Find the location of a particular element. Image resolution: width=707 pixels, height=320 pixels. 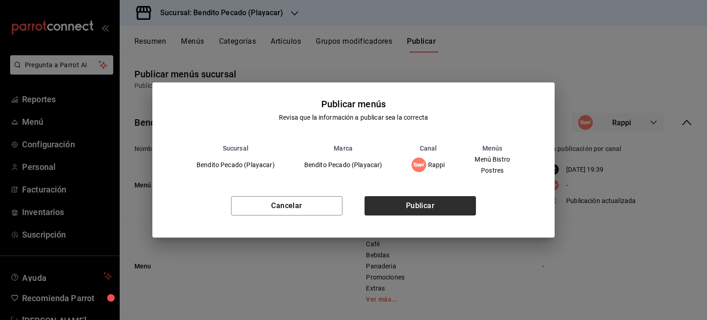

span: Menú Bistro is located at coordinates (492, 159).